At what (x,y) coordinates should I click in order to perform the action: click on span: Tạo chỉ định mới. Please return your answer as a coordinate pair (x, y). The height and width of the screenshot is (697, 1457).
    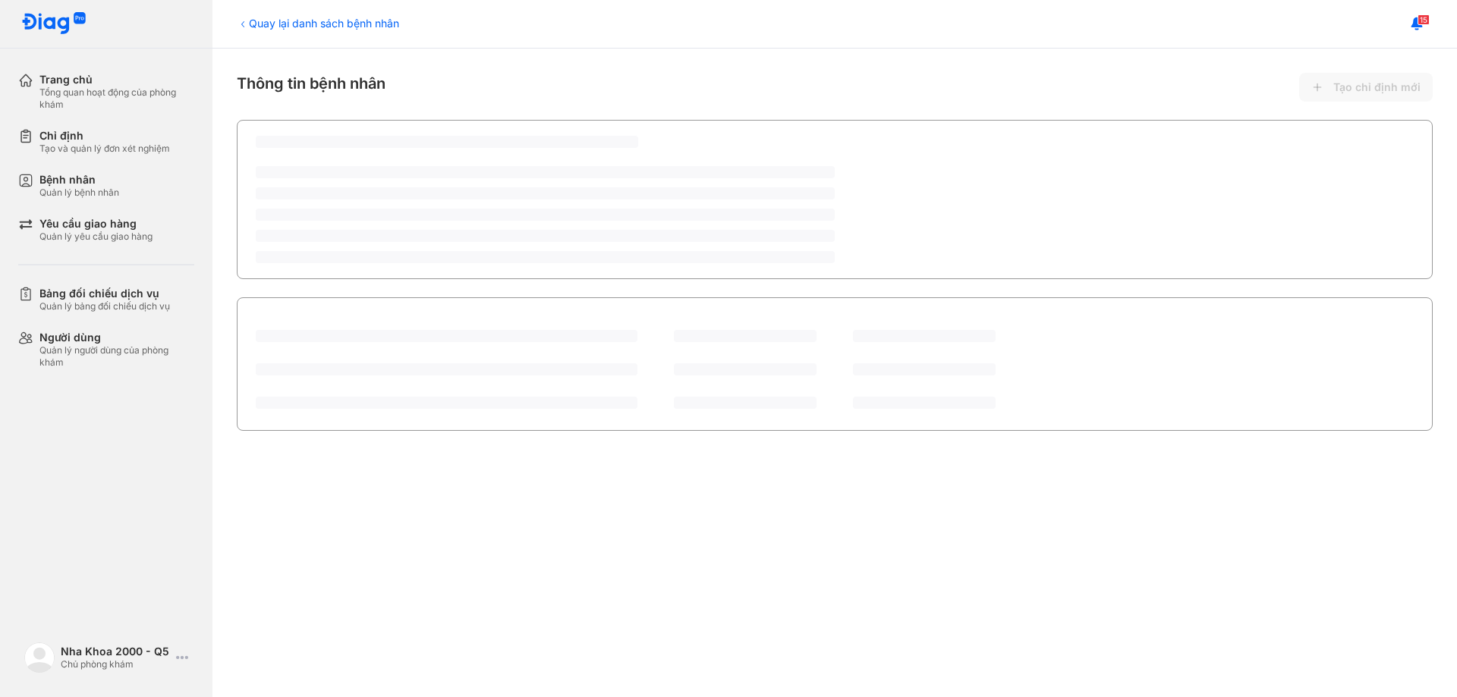
    Looking at the image, I should click on (1376, 87).